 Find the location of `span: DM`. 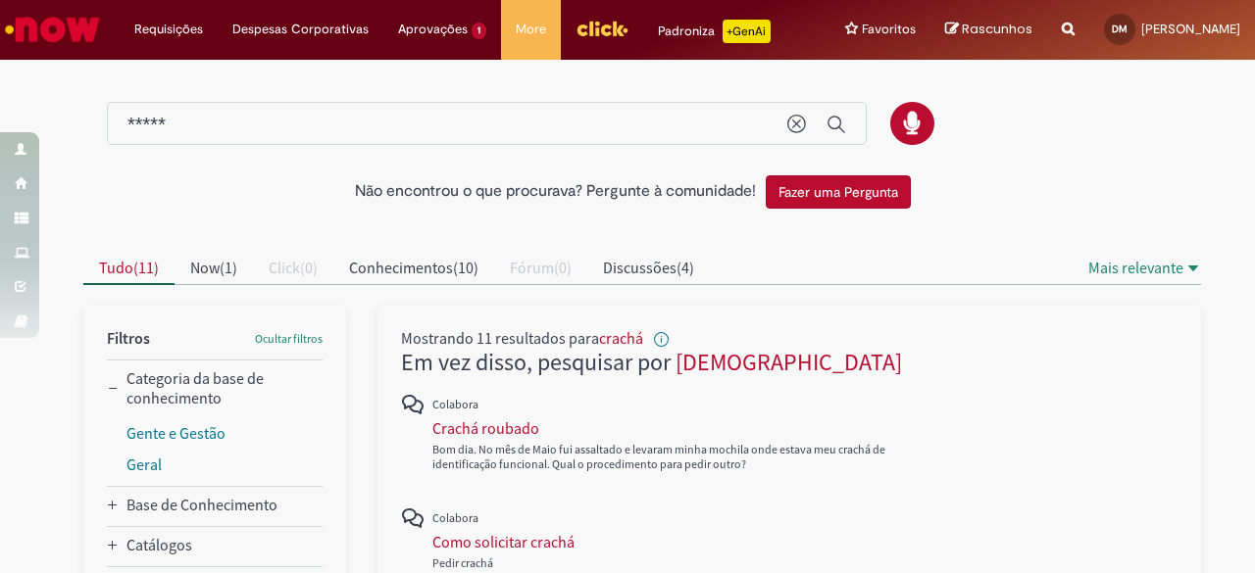

span: DM is located at coordinates (1119, 28).